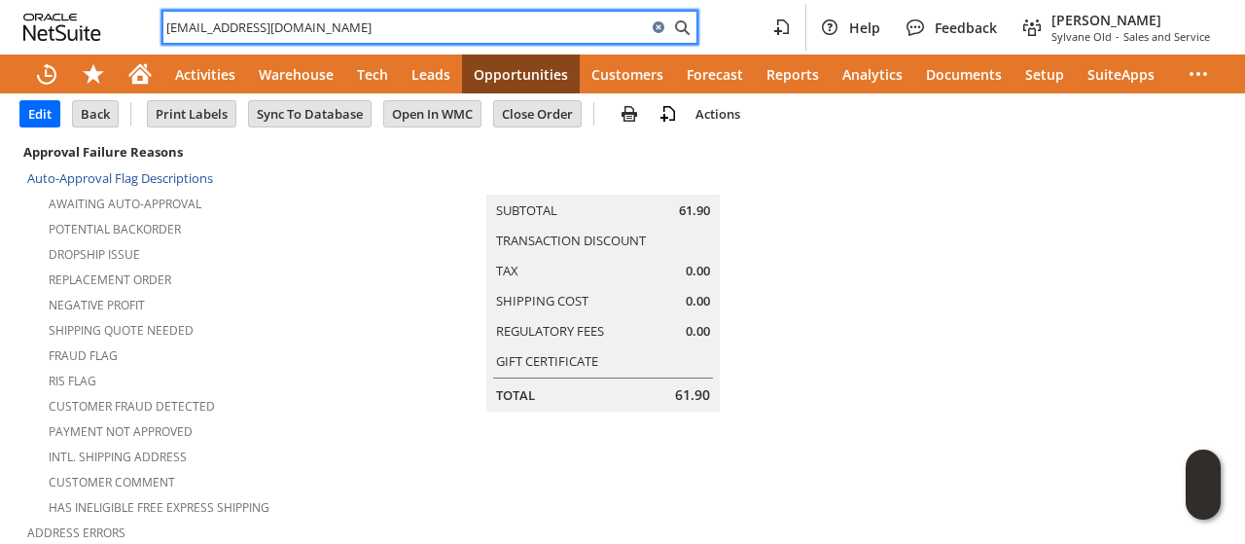  I want to click on a: SuiteApps, so click(1120, 74).